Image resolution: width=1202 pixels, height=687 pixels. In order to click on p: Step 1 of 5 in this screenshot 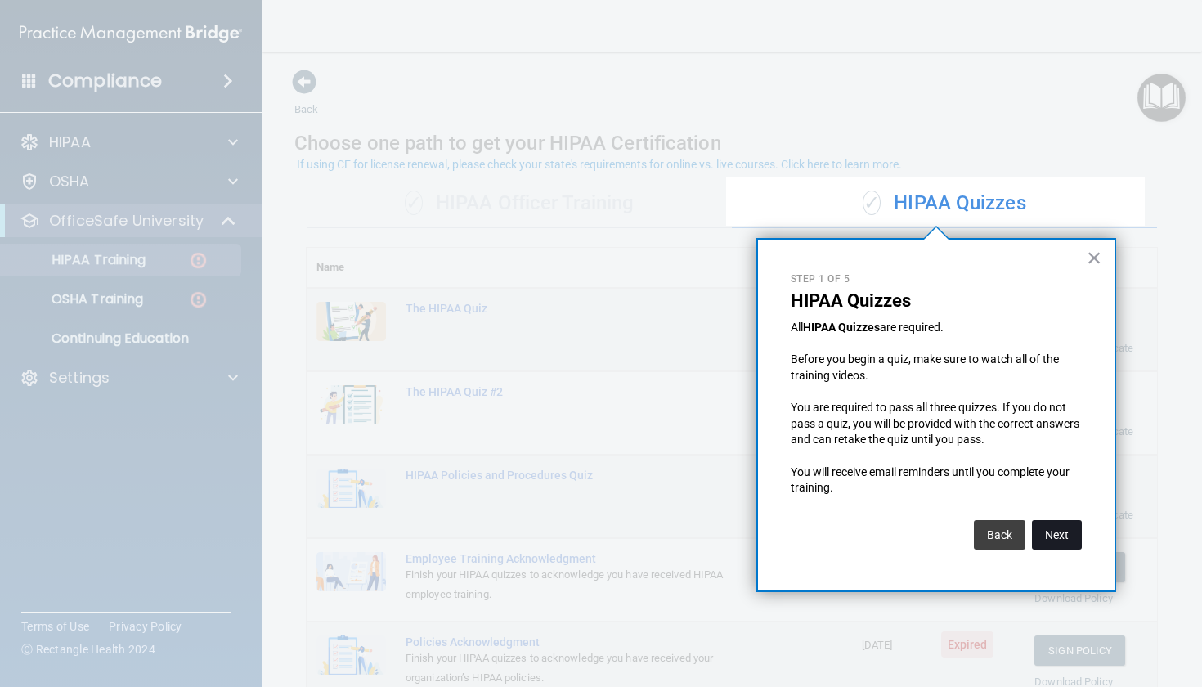, I will do `click(936, 279)`.